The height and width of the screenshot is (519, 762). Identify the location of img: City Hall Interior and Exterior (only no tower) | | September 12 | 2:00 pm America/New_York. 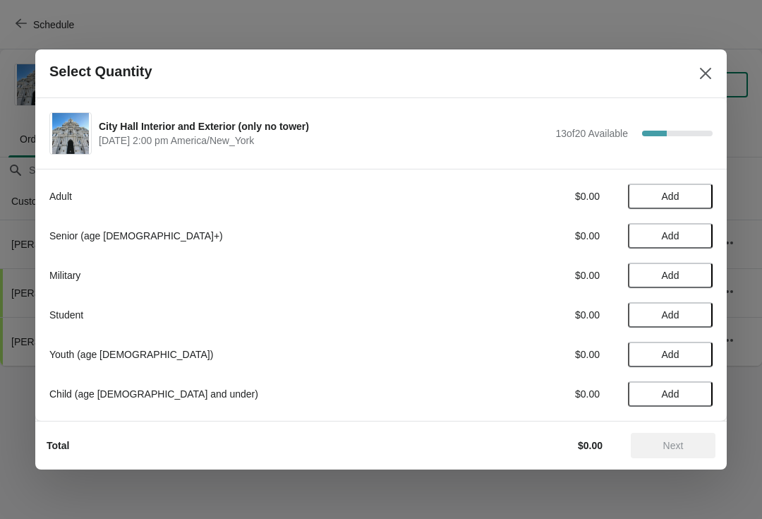
(71, 133).